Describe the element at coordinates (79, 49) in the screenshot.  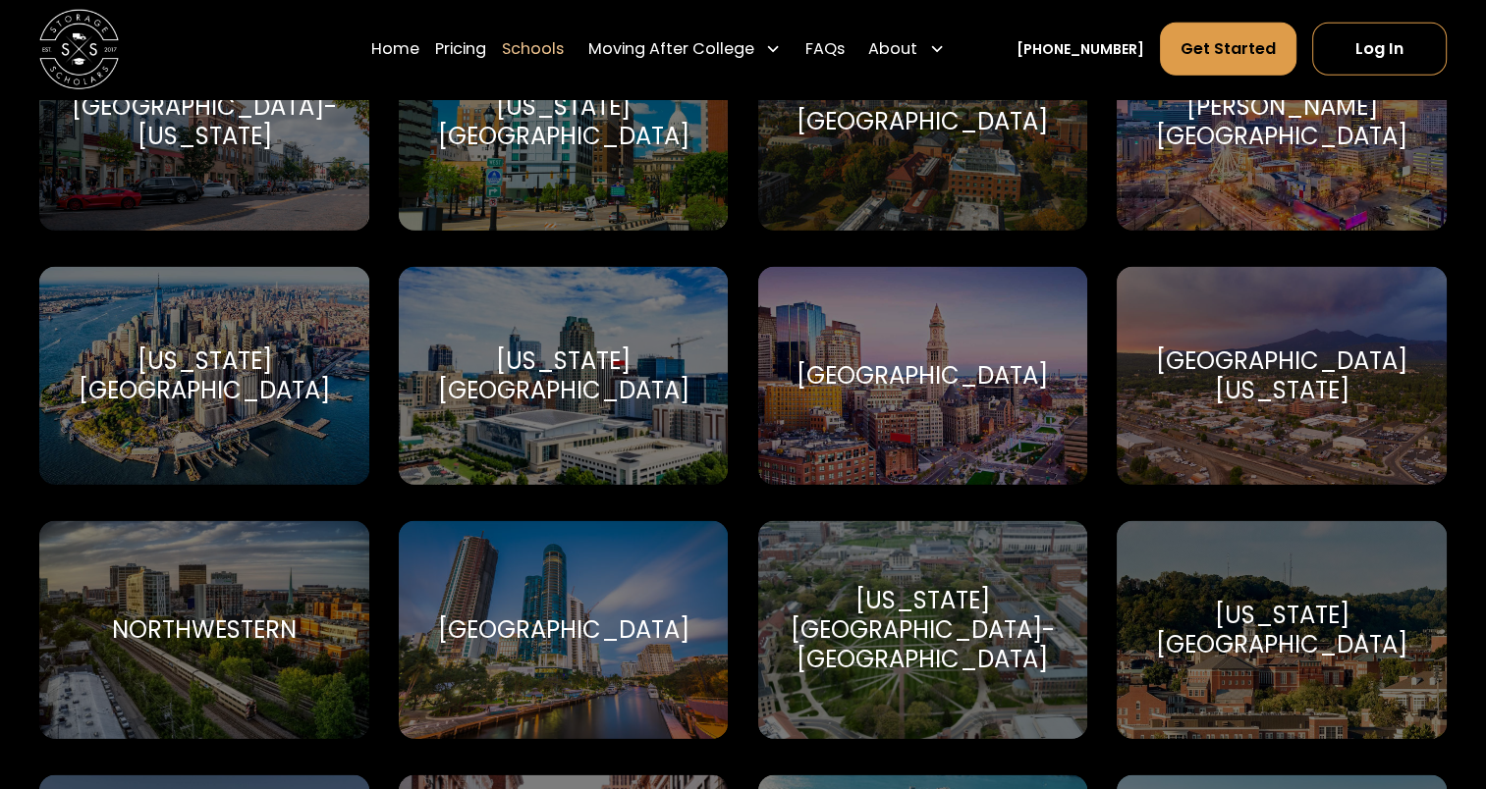
I see `a: home` at that location.